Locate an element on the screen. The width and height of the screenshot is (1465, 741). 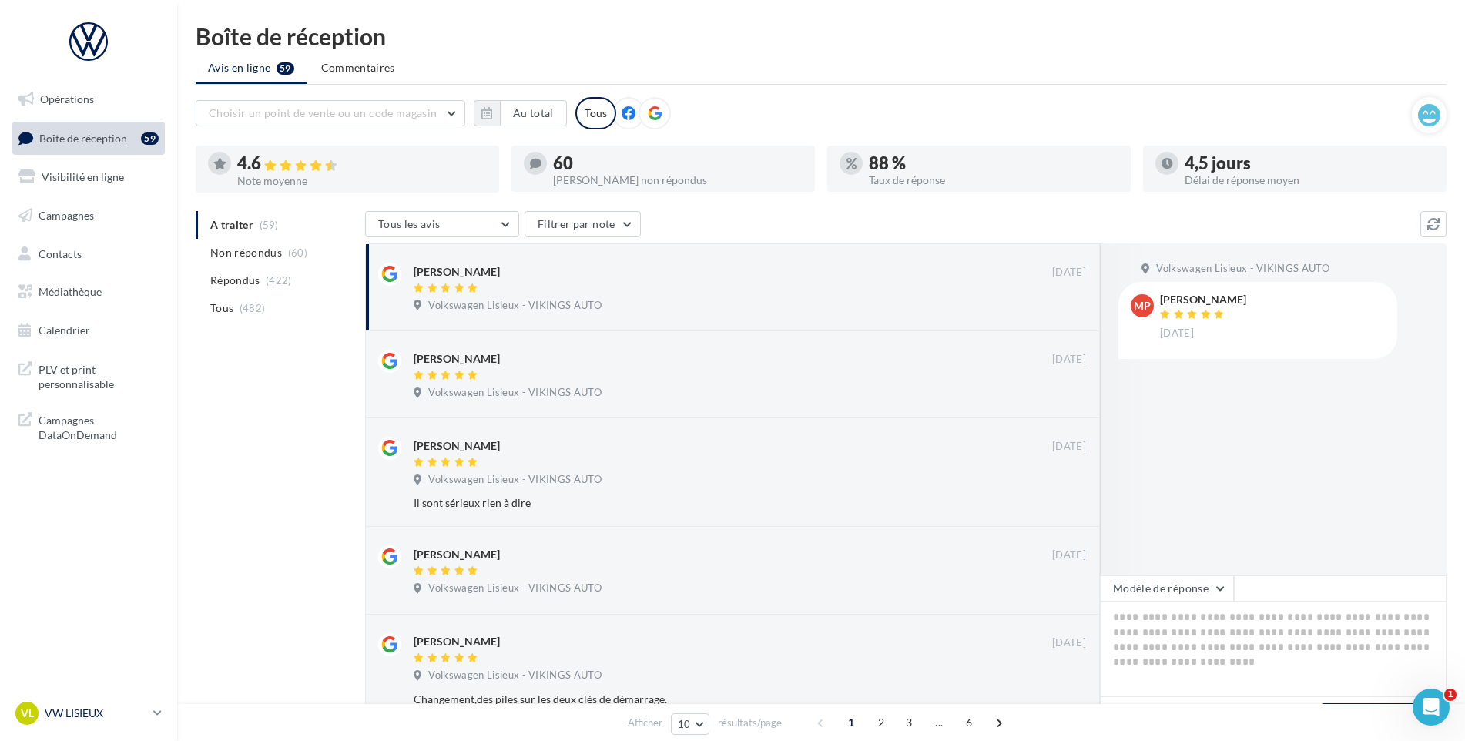
button: Choisir un point de vente ou un code magasin is located at coordinates (330, 113).